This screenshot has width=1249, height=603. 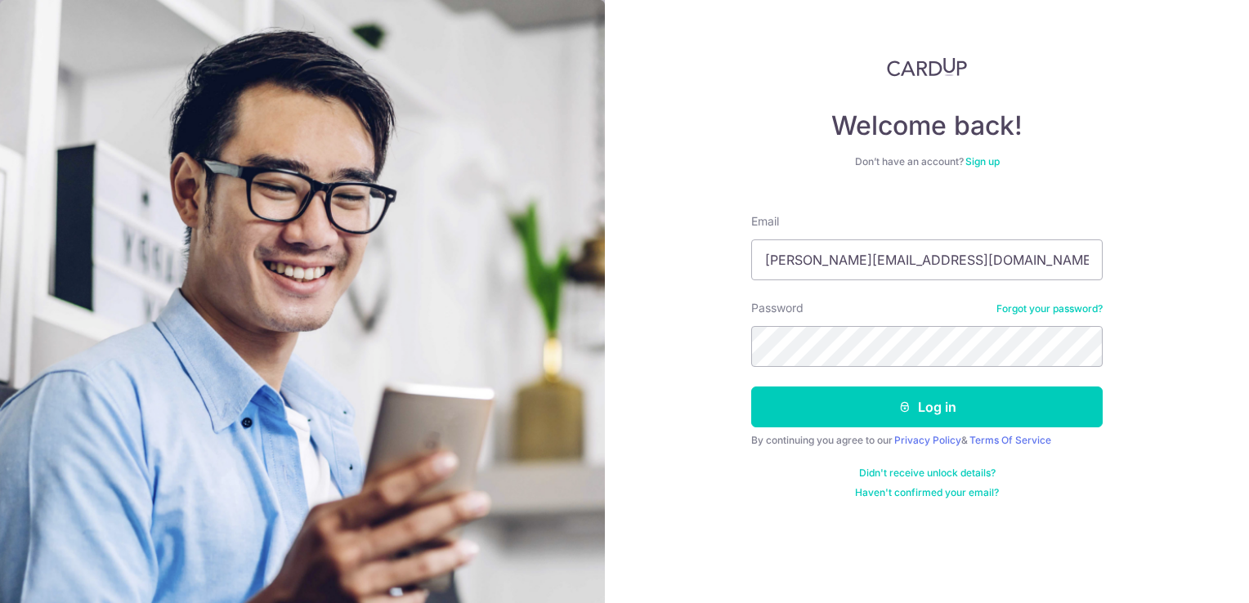 What do you see at coordinates (928, 440) in the screenshot?
I see `a: Privacy Policy` at bounding box center [928, 440].